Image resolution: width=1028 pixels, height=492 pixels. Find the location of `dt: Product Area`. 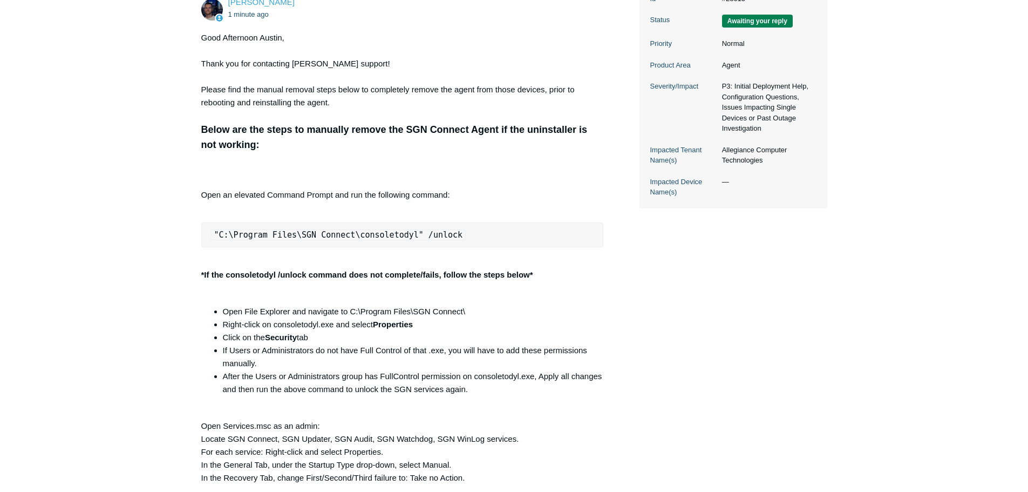

dt: Product Area is located at coordinates (683, 65).